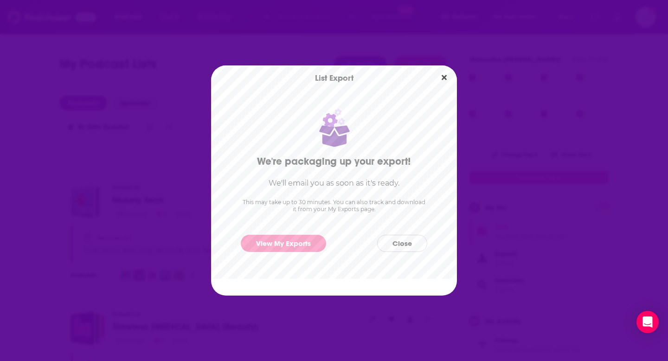 The width and height of the screenshot is (668, 361). What do you see at coordinates (647, 322) in the screenshot?
I see `div: Open Intercom Messenger` at bounding box center [647, 322].